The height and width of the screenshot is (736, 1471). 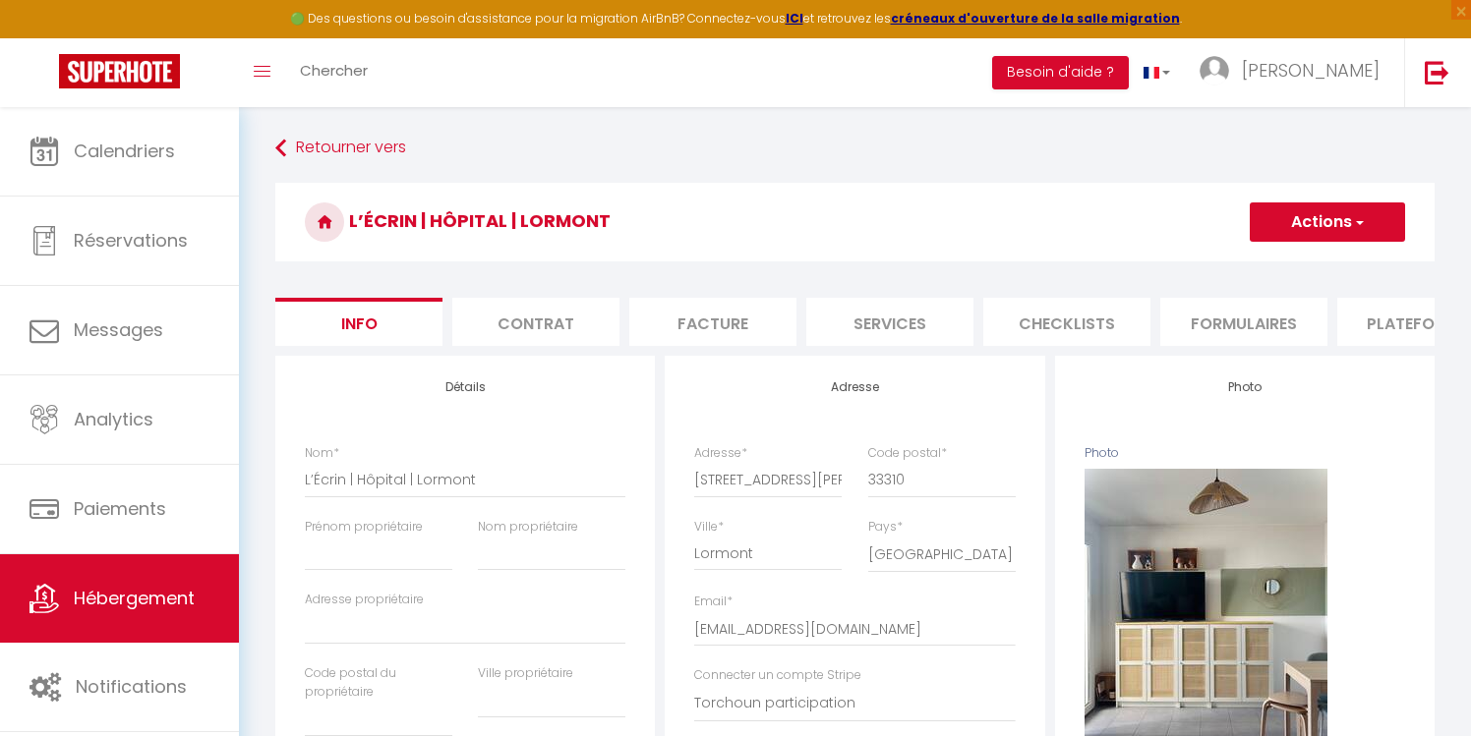 I want to click on label: Ville propriétaire, so click(x=525, y=673).